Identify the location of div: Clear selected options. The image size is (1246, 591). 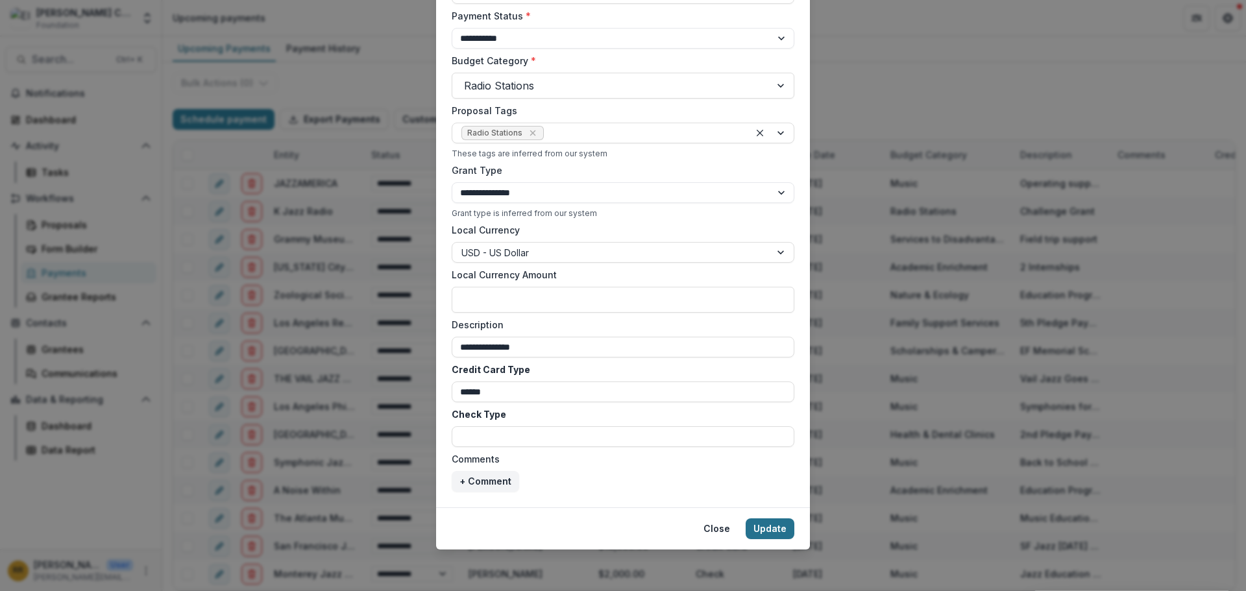
(760, 133).